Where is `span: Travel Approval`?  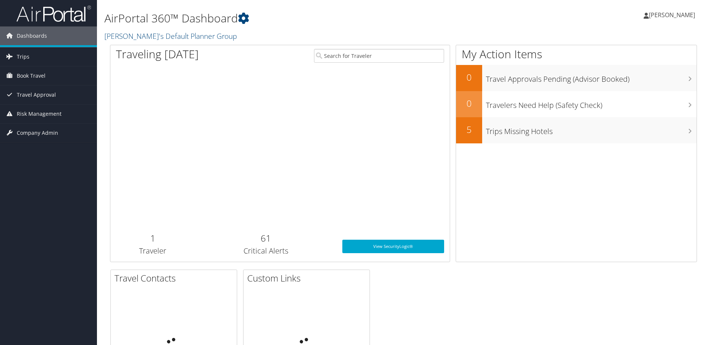
span: Travel Approval is located at coordinates (36, 95).